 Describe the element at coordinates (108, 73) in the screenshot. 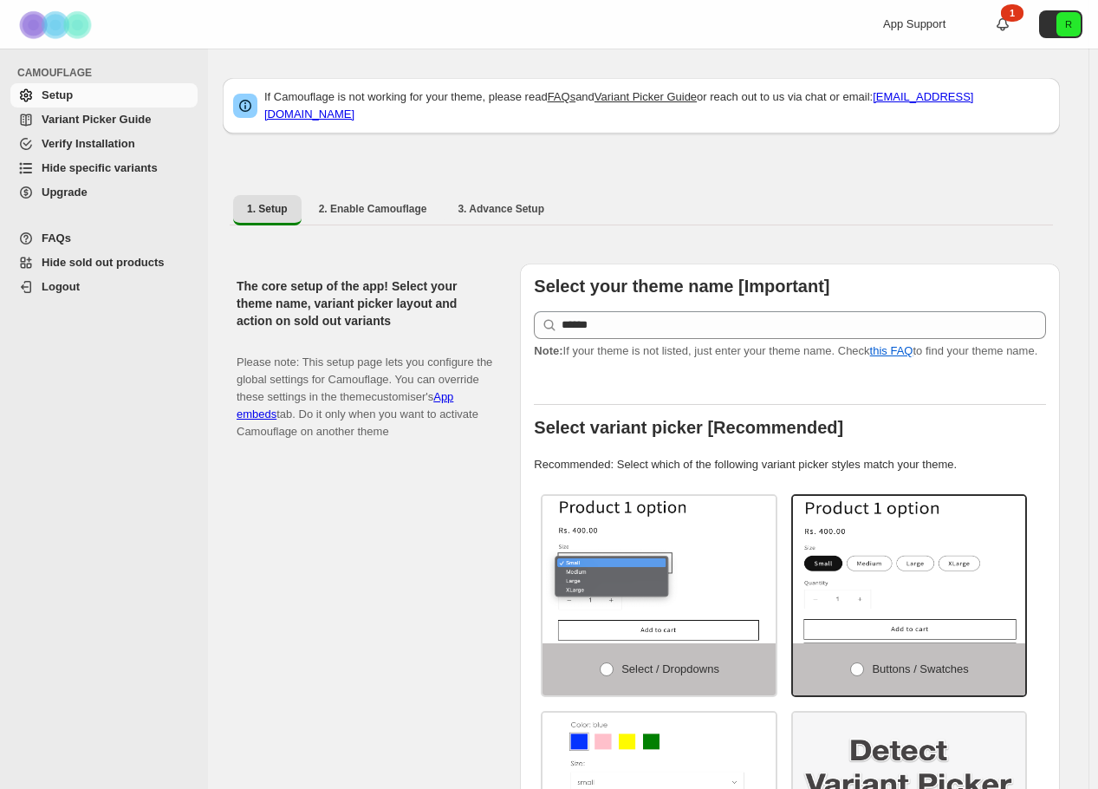

I see `span: CAMOUFLAGE` at that location.